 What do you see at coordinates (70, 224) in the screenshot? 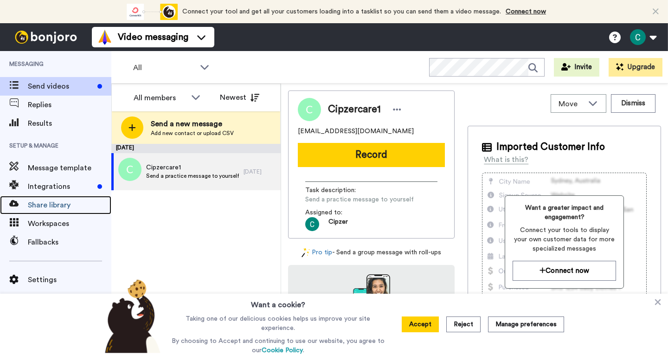
I see `span: Workspaces` at bounding box center [70, 224].